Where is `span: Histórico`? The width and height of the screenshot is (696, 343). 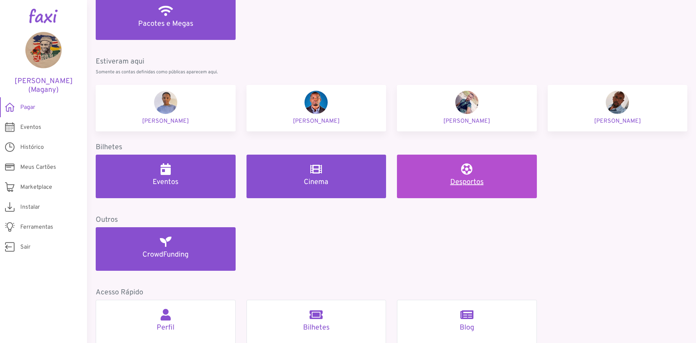
span: Histórico is located at coordinates (32, 147).